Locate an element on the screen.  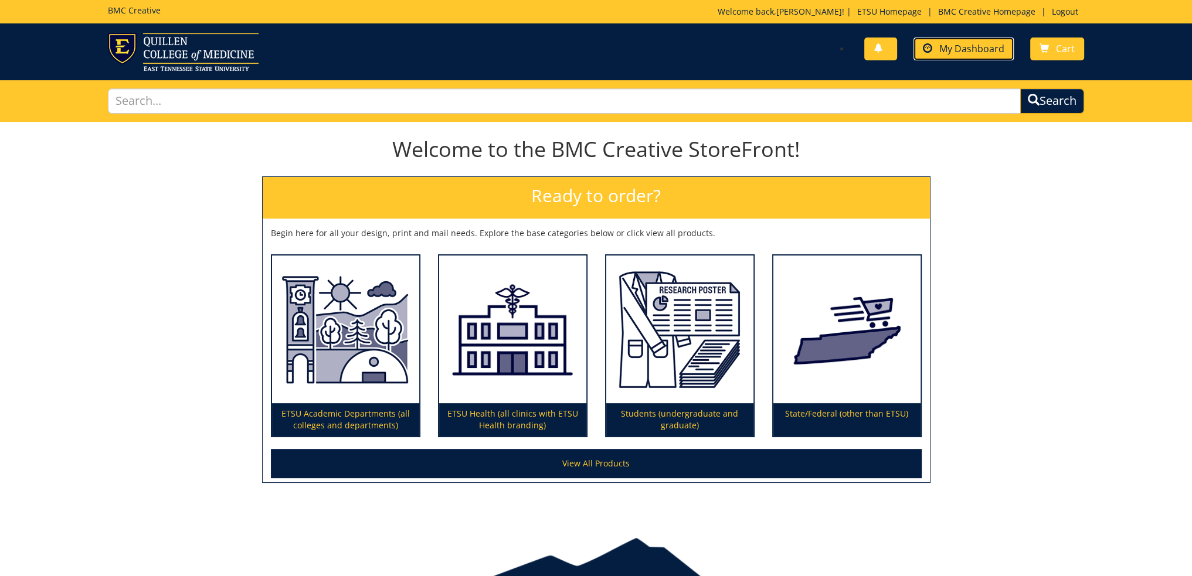
p: ETSU Academic Departments (all colleges and departments) is located at coordinates (345, 420).